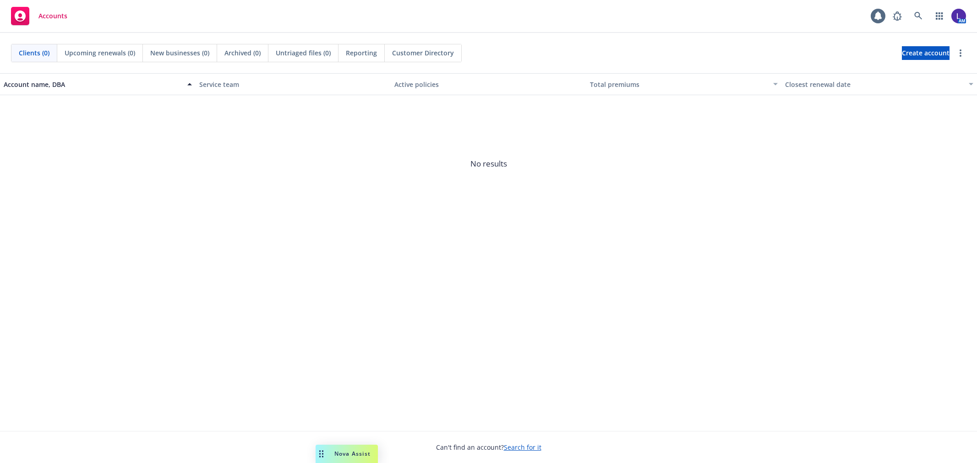 The width and height of the screenshot is (977, 463). Describe the element at coordinates (897, 16) in the screenshot. I see `a: Report a Bug` at that location.